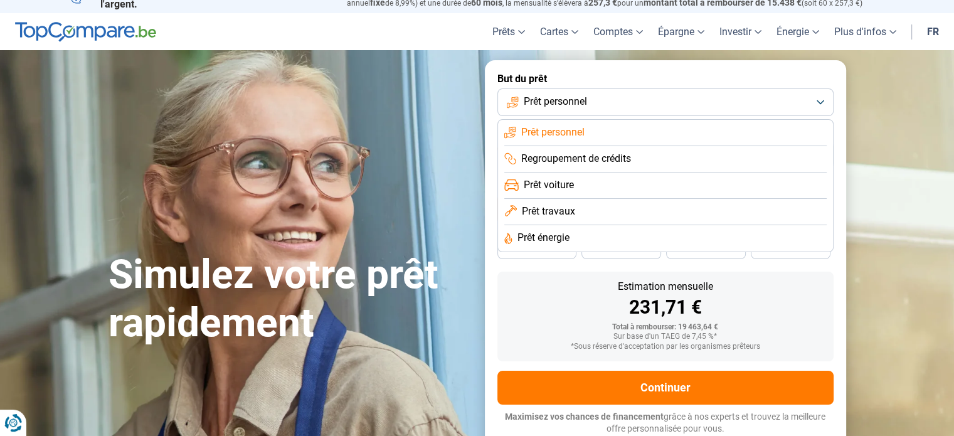 The width and height of the screenshot is (954, 436). What do you see at coordinates (509, 31) in the screenshot?
I see `a: Prêts` at bounding box center [509, 31].